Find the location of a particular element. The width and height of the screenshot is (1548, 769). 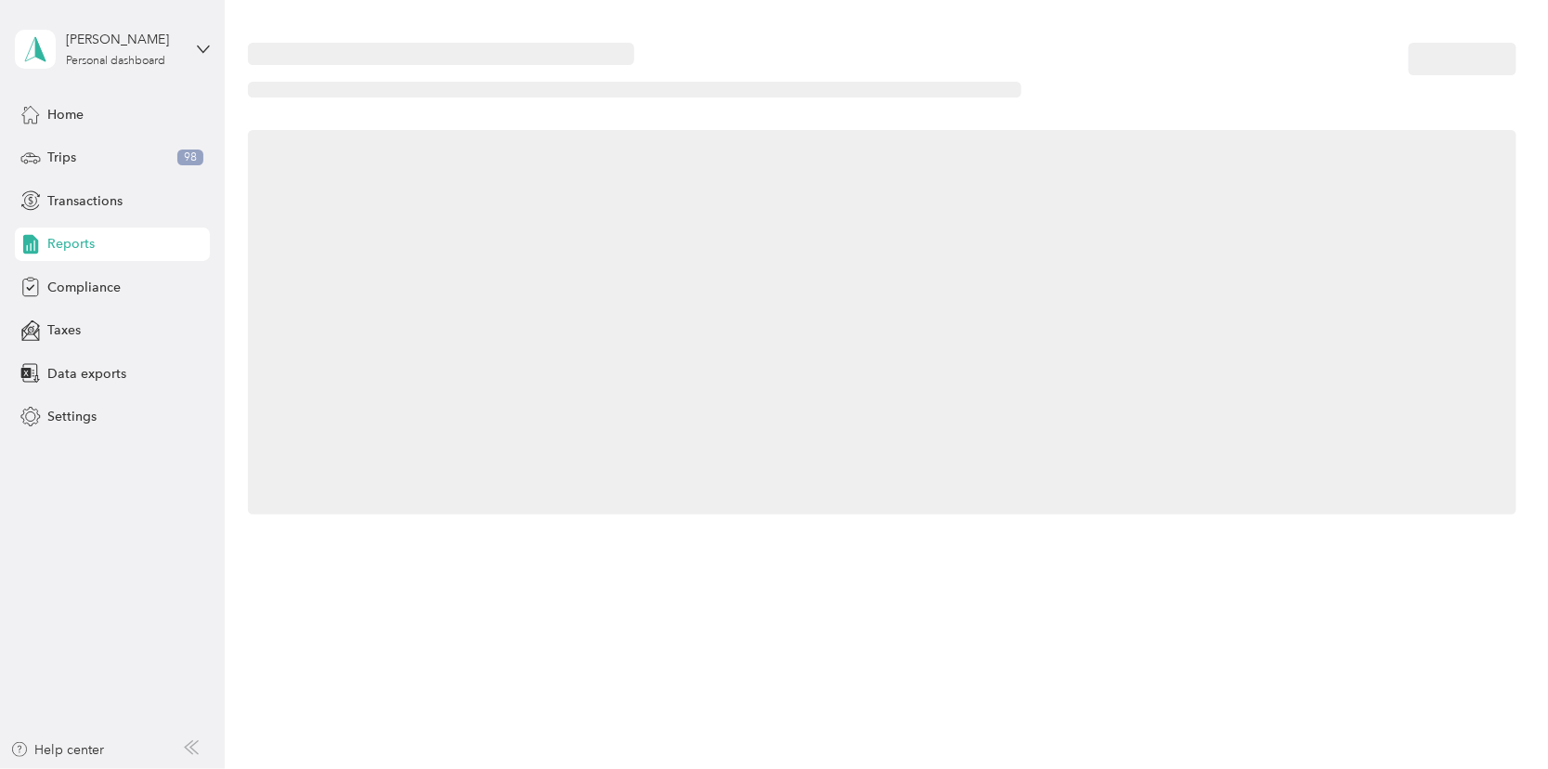

span: 98 is located at coordinates (190, 158).